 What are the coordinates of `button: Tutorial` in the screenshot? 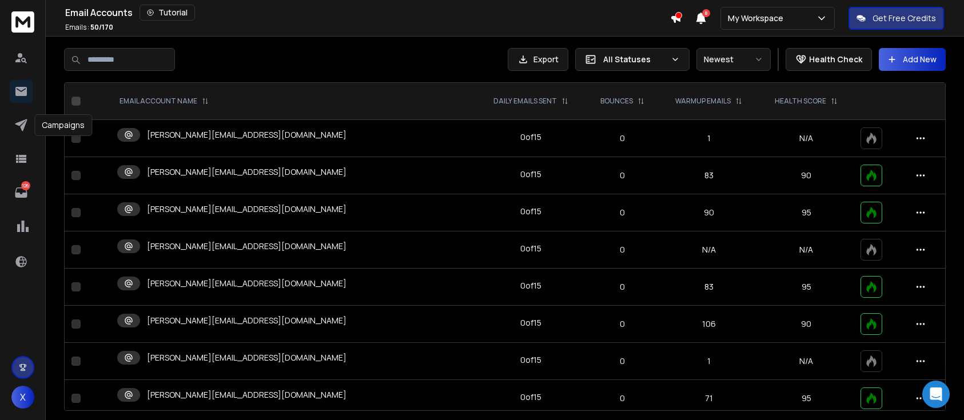 It's located at (167, 13).